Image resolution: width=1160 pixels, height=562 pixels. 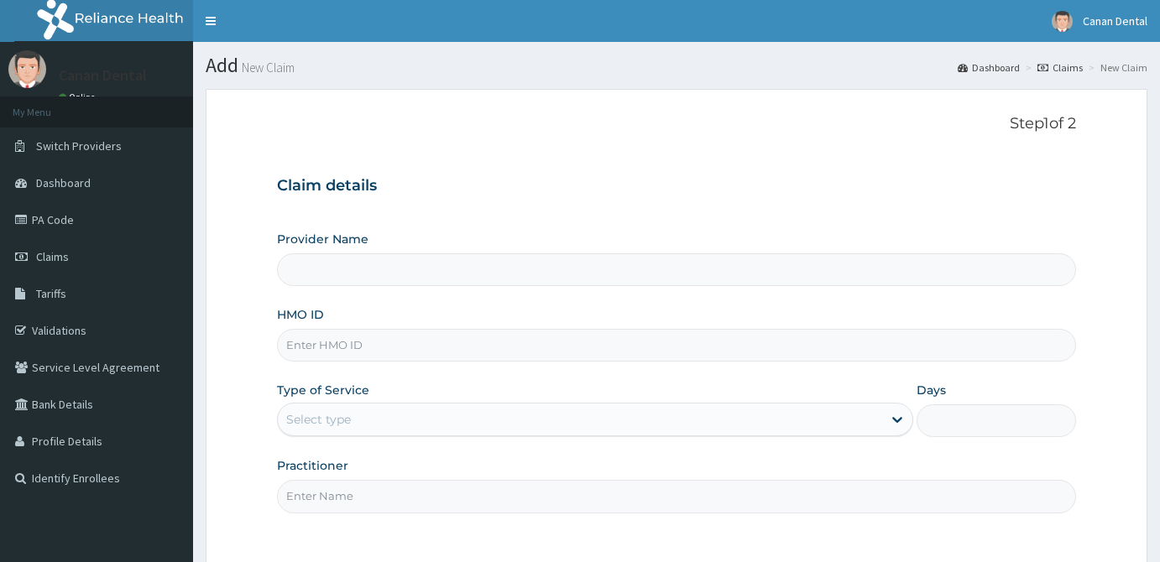 What do you see at coordinates (1060, 67) in the screenshot?
I see `a: Claims` at bounding box center [1060, 67].